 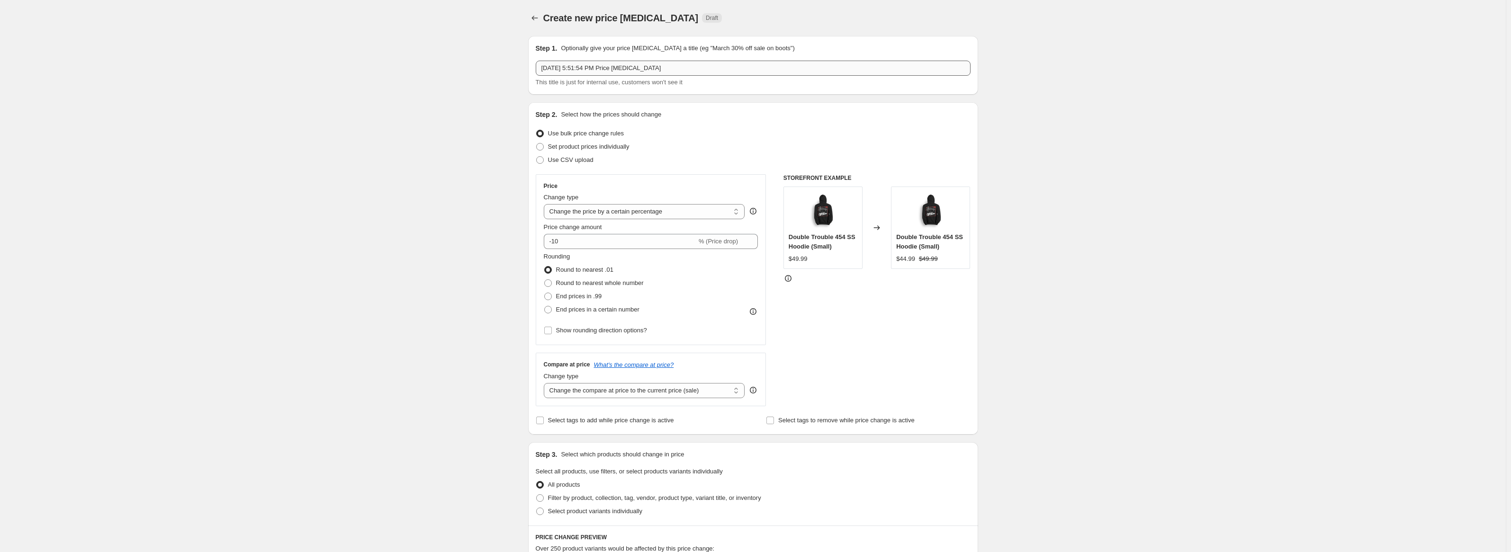 I want to click on span: Round to nearest whole number, so click(x=599, y=283).